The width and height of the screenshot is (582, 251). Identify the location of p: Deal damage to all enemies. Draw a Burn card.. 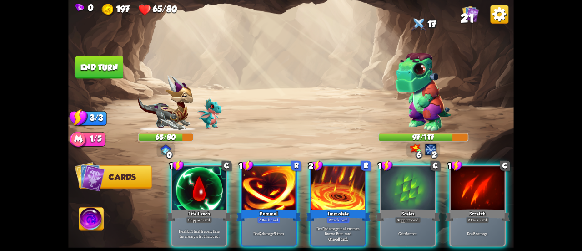
(338, 230).